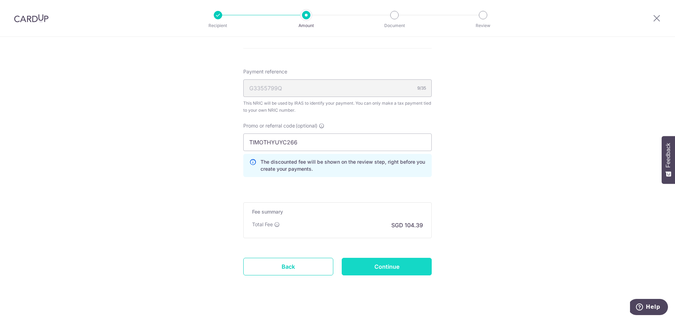 Image resolution: width=675 pixels, height=320 pixels. Describe the element at coordinates (343, 166) in the screenshot. I see `p: The discounted fee will be shown on the review step, right before you create your payments.` at that location.